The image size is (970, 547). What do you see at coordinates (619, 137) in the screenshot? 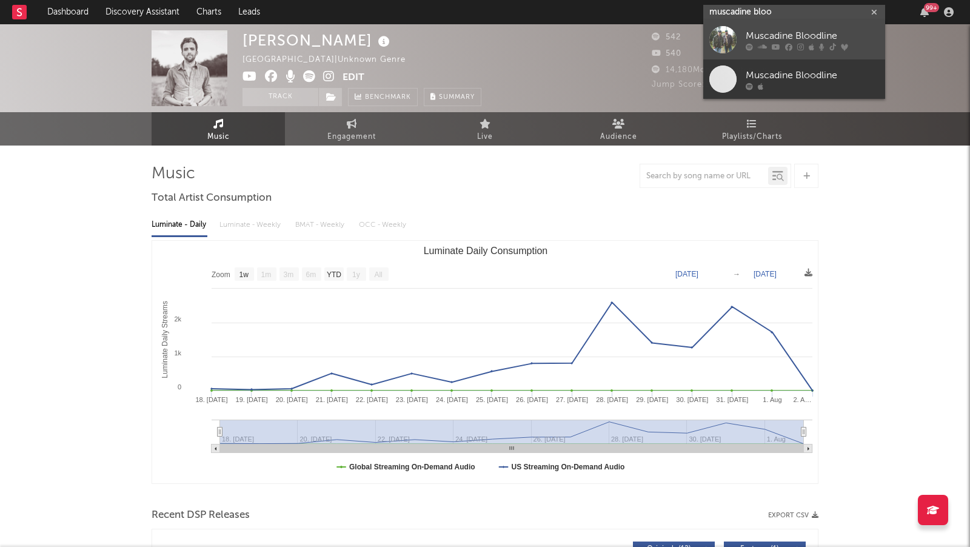
I see `span: Audience` at bounding box center [619, 137].